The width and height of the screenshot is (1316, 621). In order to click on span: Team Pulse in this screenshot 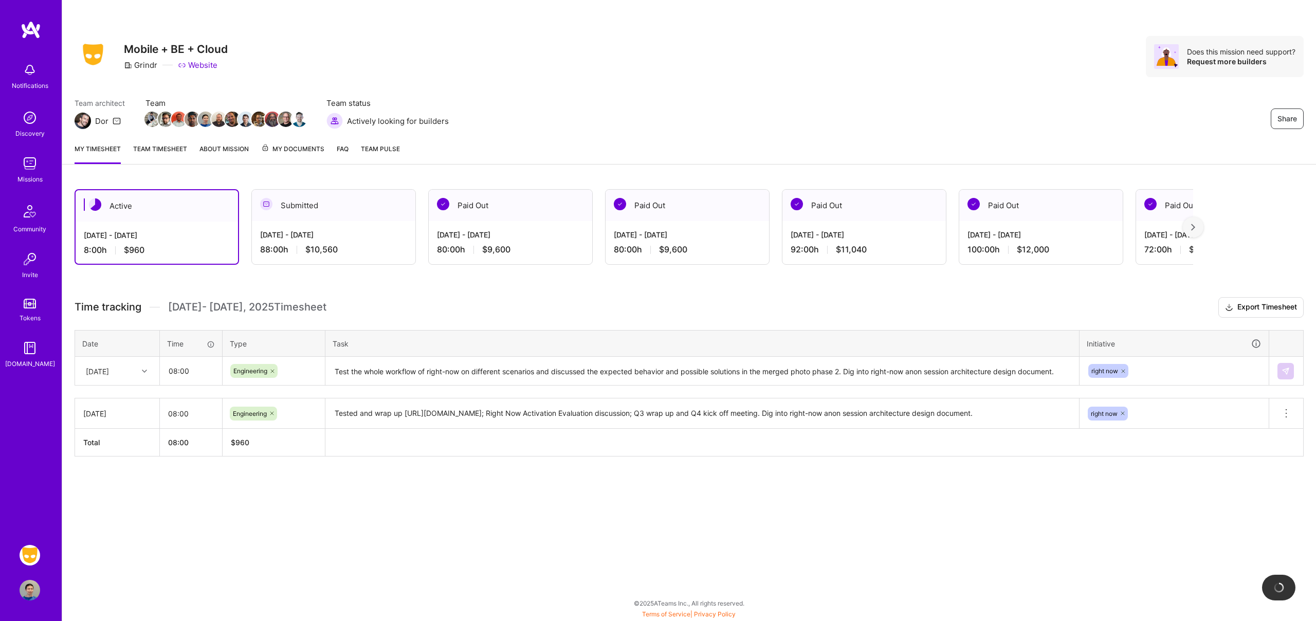, I will do `click(380, 149)`.